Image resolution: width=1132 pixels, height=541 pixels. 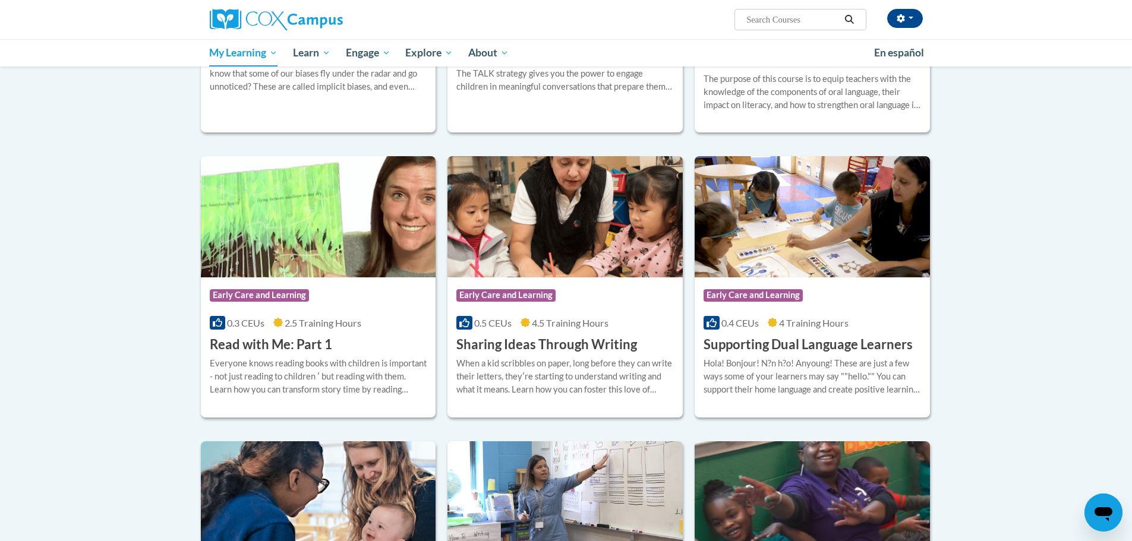 I want to click on a: Engage, so click(x=368, y=53).